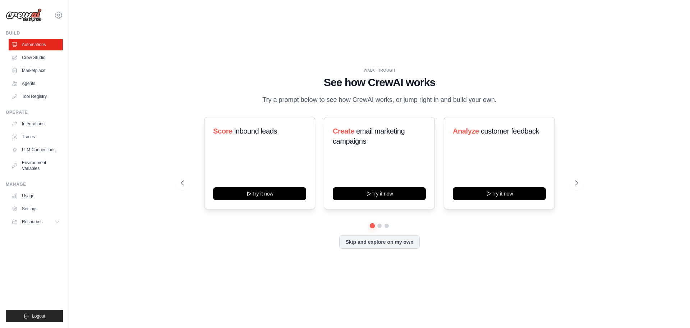  What do you see at coordinates (36, 137) in the screenshot?
I see `a: Traces` at bounding box center [36, 137].